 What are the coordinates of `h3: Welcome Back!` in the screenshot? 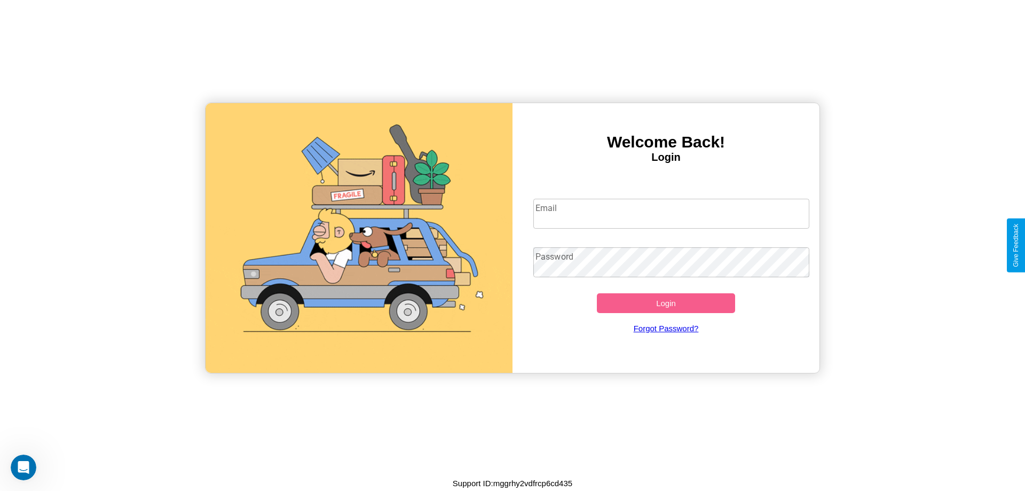 It's located at (666, 142).